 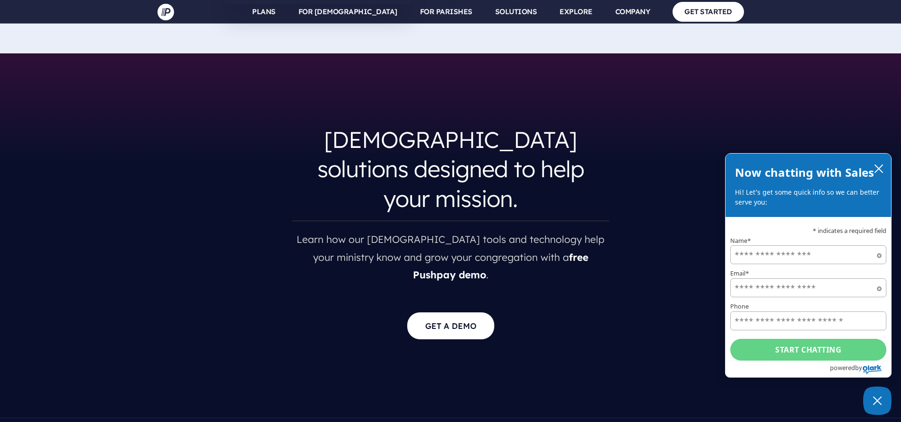 What do you see at coordinates (877, 401) in the screenshot?
I see `button: Close Chatbox` at bounding box center [877, 401].